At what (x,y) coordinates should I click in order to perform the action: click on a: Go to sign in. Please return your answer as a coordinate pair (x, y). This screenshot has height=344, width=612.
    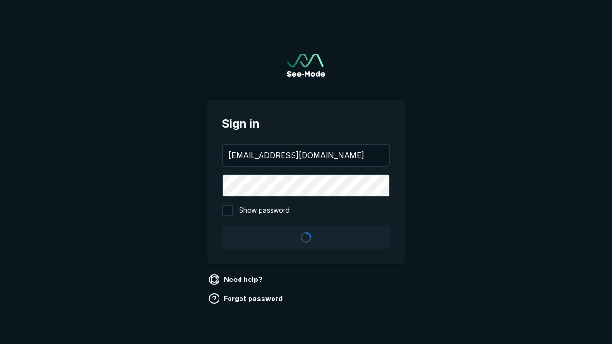
    Looking at the image, I should click on (306, 65).